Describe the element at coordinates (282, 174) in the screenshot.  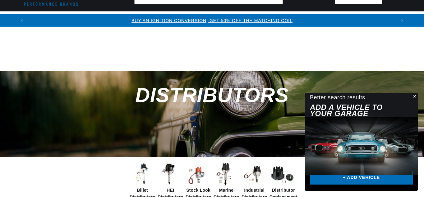
I see `img: Distributor Replacement Parts` at that location.